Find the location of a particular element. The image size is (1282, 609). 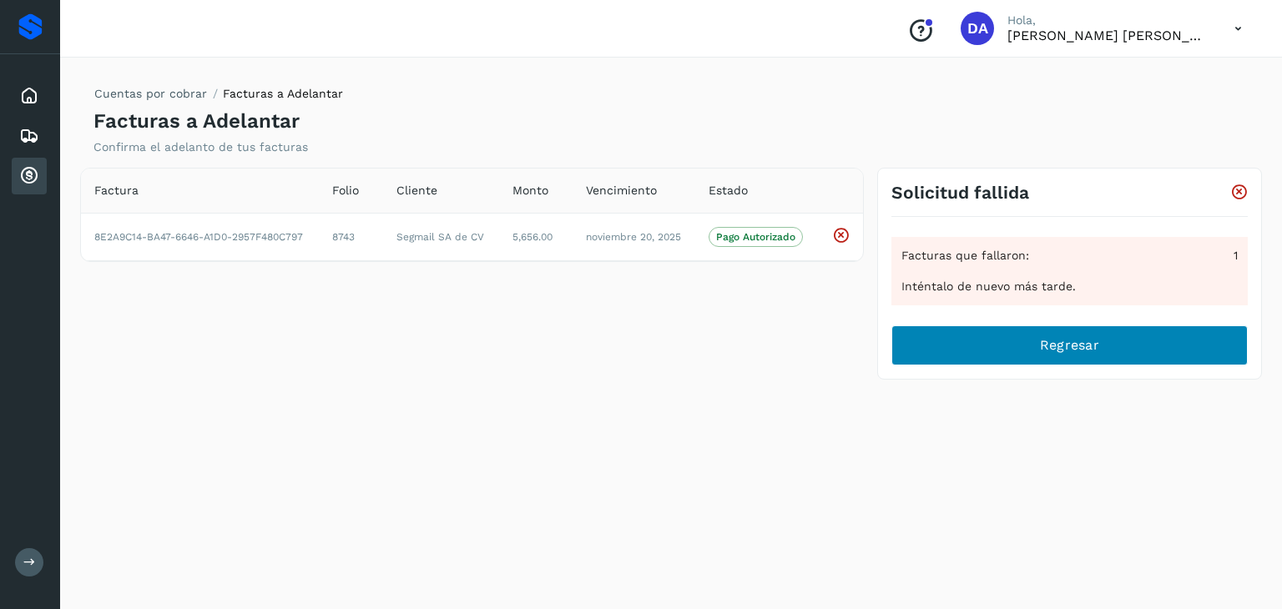

p: Pago Autorizado is located at coordinates (755, 237).